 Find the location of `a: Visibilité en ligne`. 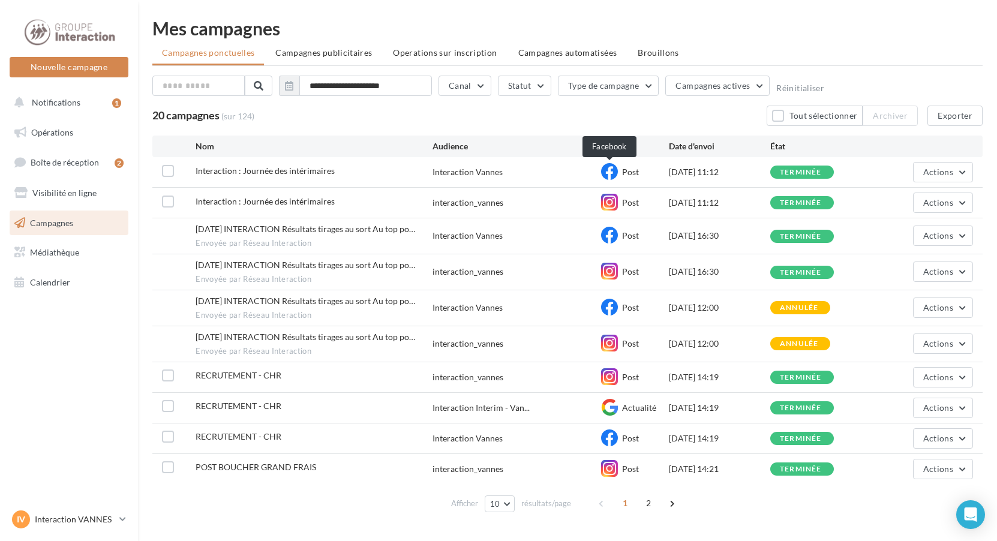

a: Visibilité en ligne is located at coordinates (69, 193).